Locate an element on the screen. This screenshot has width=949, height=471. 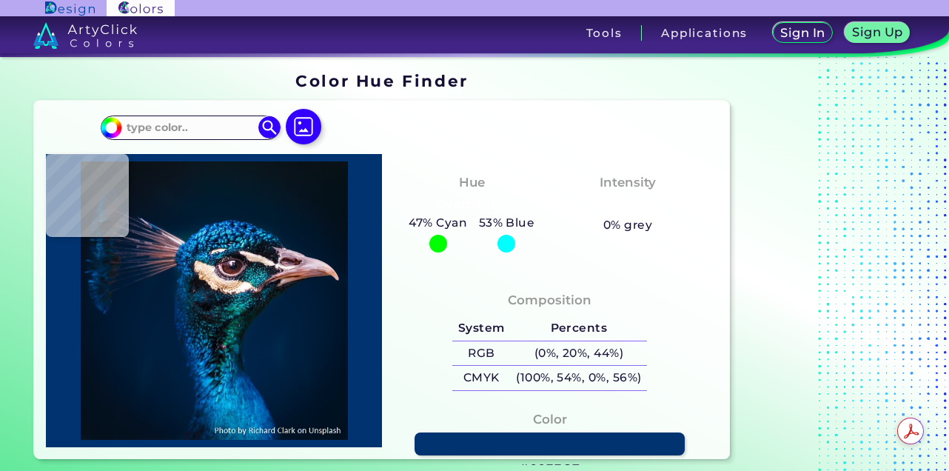
h5: 53% Blue is located at coordinates (507, 223).